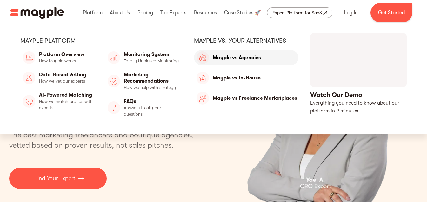 The image size is (427, 203). What do you see at coordinates (101, 41) in the screenshot?
I see `div: Mayple platform` at bounding box center [101, 41].